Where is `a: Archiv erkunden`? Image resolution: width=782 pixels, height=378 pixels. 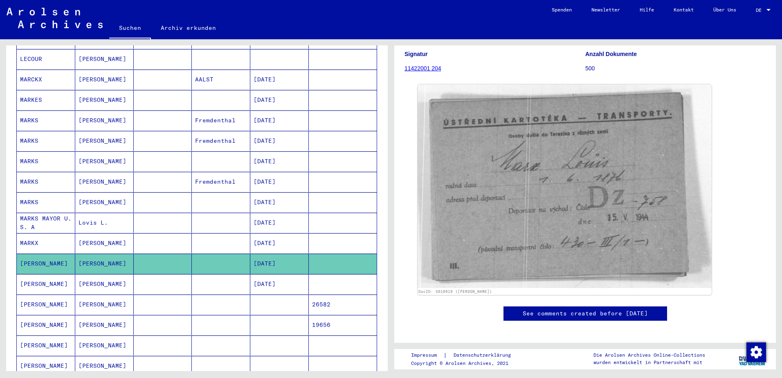
a: Archiv erkunden is located at coordinates (188, 28).